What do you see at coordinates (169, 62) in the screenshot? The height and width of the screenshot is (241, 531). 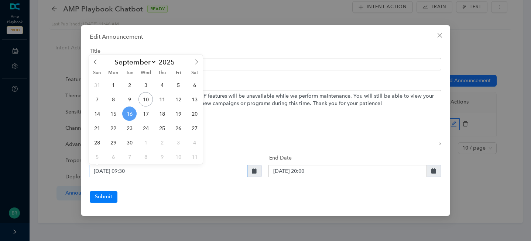 I see `input: Year` at bounding box center [169, 62].